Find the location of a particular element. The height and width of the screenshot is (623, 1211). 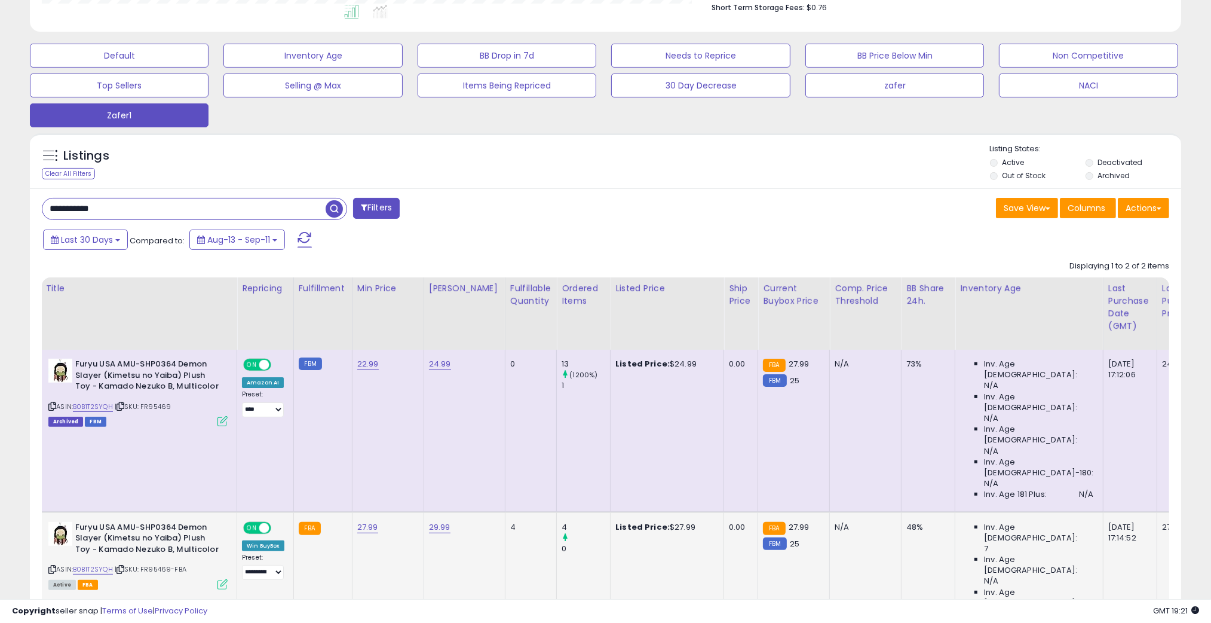

button: Needs to Reprice is located at coordinates (700, 56).